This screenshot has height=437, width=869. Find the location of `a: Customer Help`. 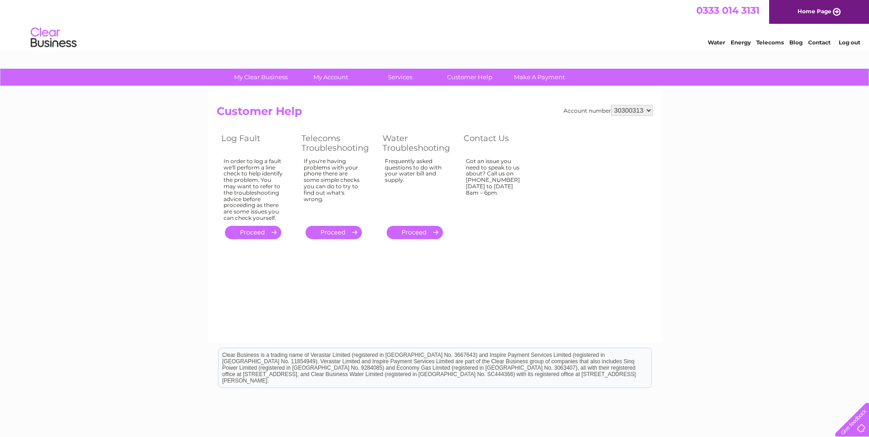

a: Customer Help is located at coordinates (469, 77).